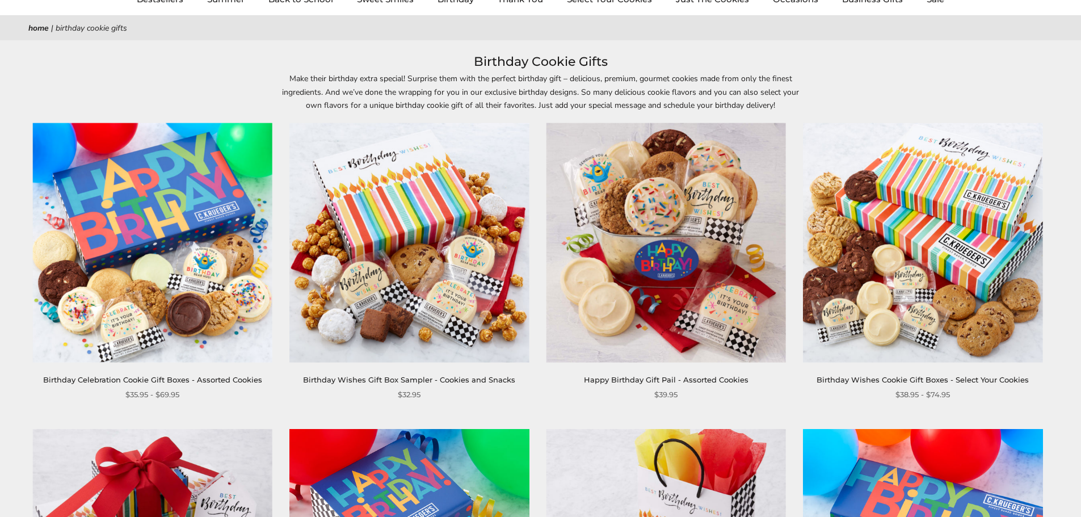 The height and width of the screenshot is (517, 1081). Describe the element at coordinates (540, 62) in the screenshot. I see `h1: Birthday Cookie Gifts` at that location.